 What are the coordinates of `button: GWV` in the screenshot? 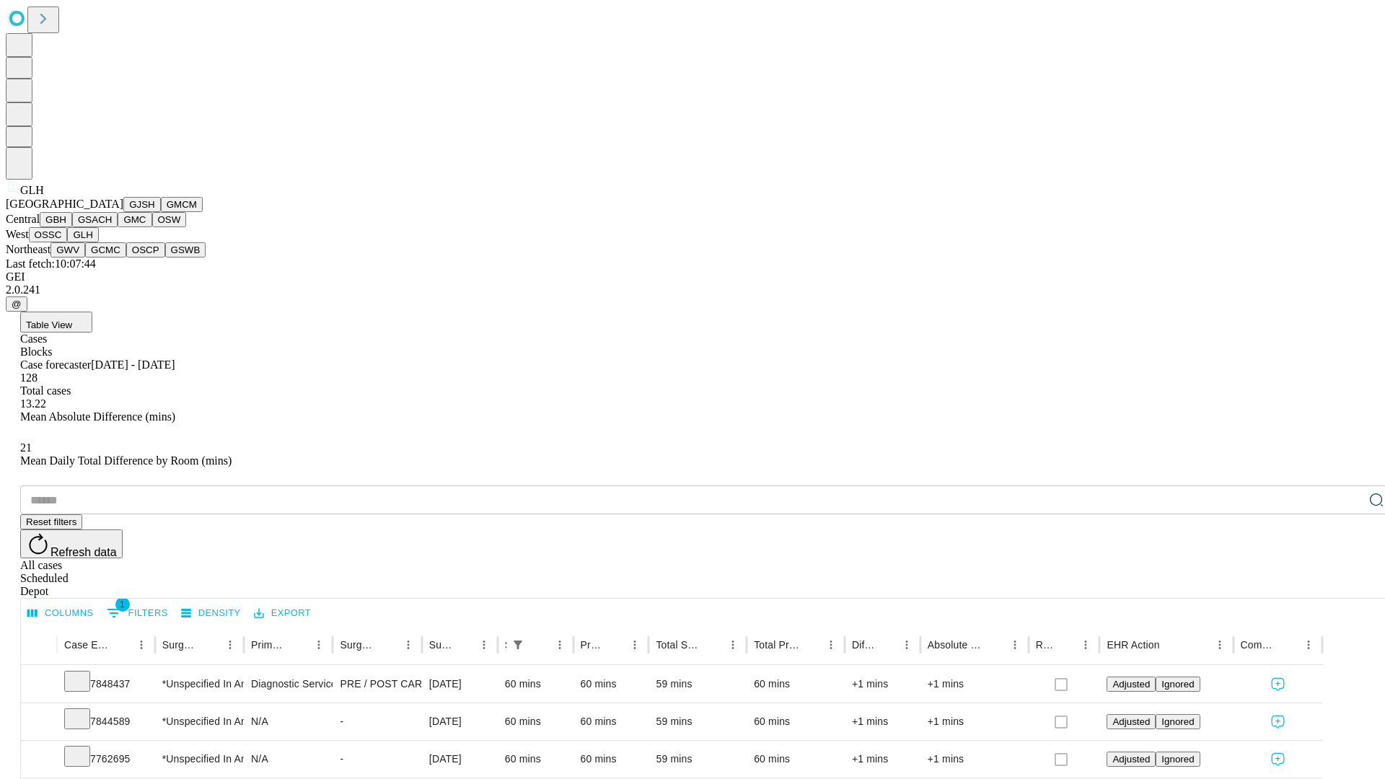 It's located at (68, 250).